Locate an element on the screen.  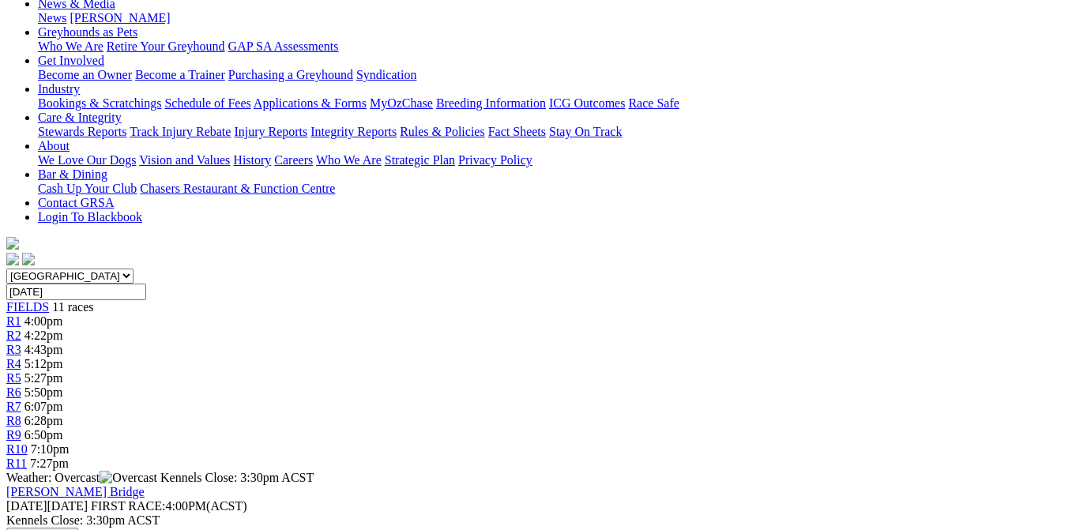
a: Fact Sheets is located at coordinates (517, 131).